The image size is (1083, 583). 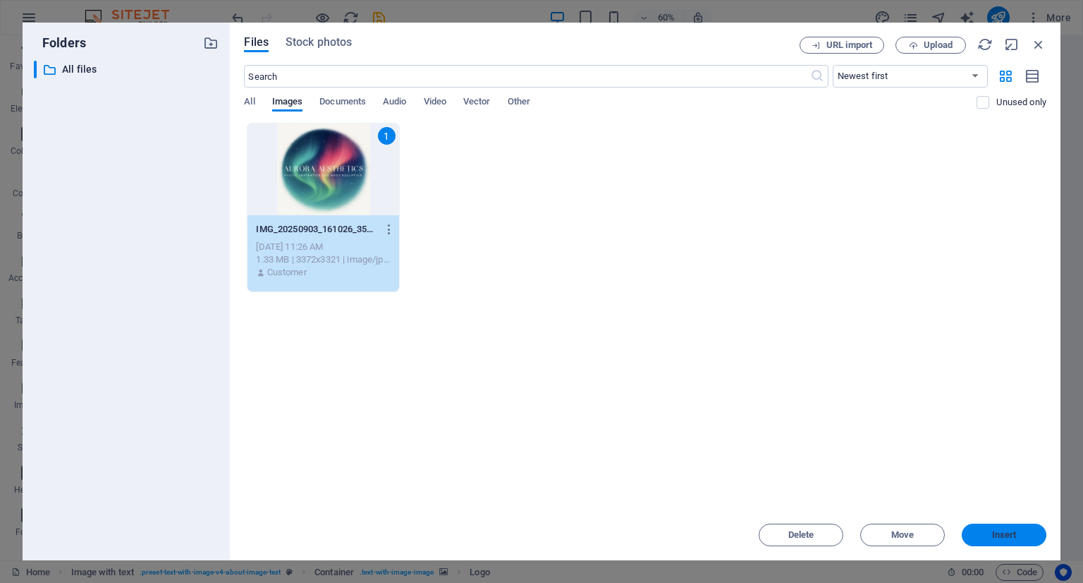 What do you see at coordinates (435, 103) in the screenshot?
I see `span: Video` at bounding box center [435, 103].